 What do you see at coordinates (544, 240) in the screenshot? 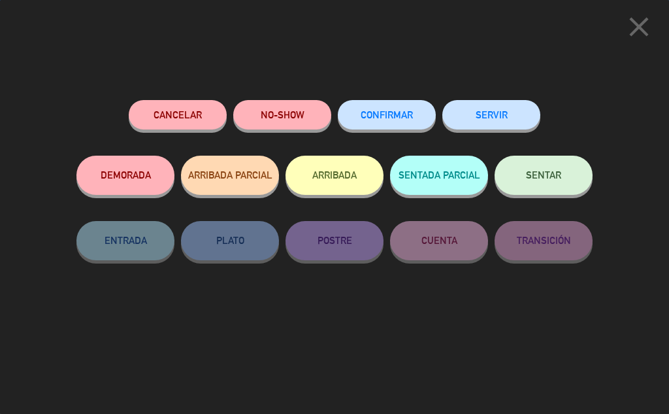
I see `button: TRANSICIÓN` at bounding box center [544, 240].